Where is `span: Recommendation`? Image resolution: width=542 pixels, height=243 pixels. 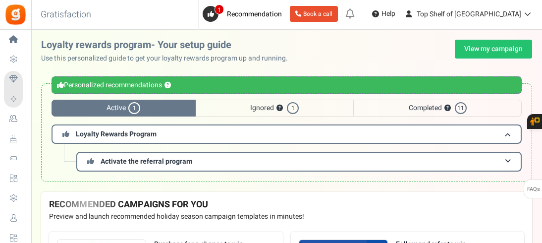
span: Recommendation is located at coordinates (254, 14).